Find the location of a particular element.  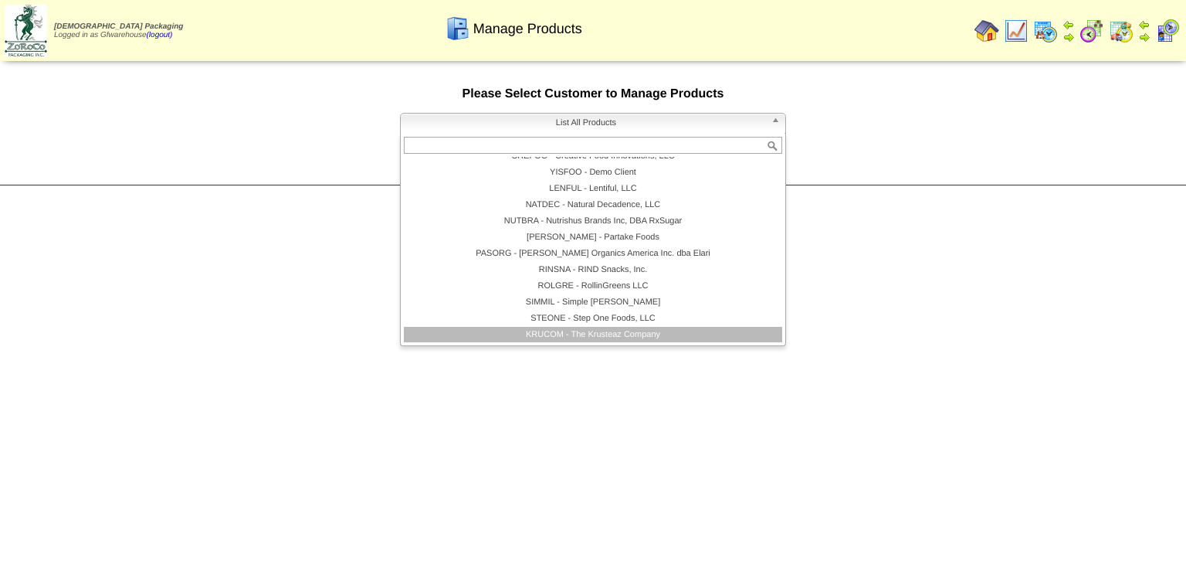

img: calendarblend.gif is located at coordinates (1092, 31).